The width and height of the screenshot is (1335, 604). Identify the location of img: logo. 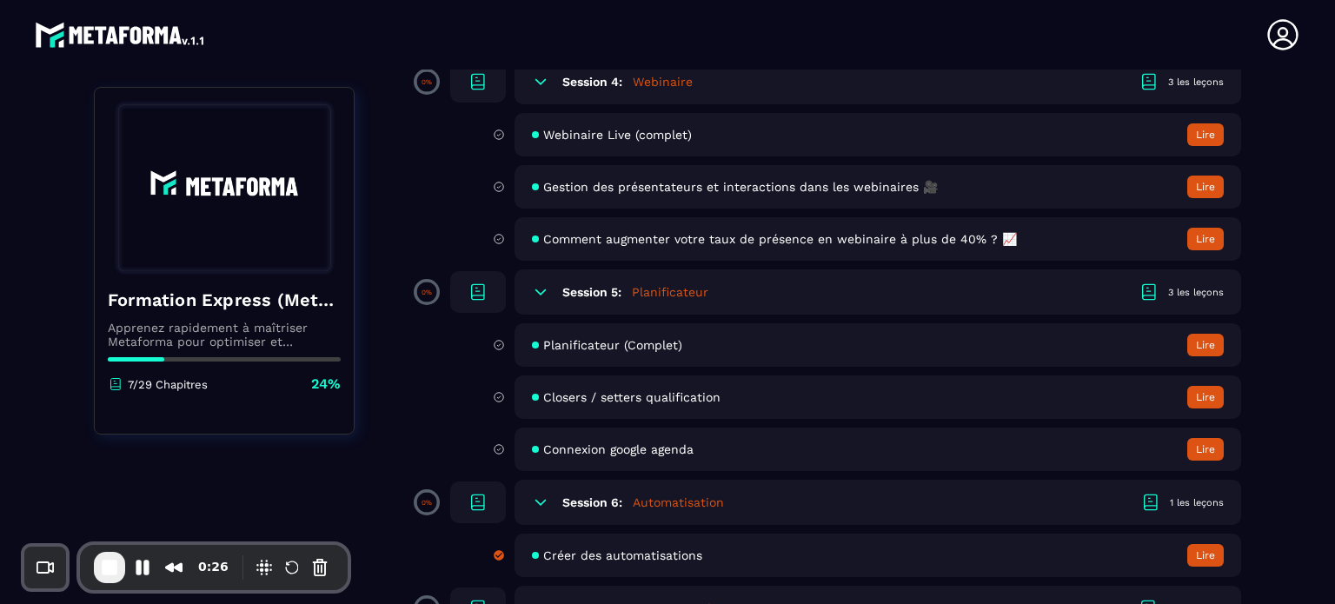
(121, 35).